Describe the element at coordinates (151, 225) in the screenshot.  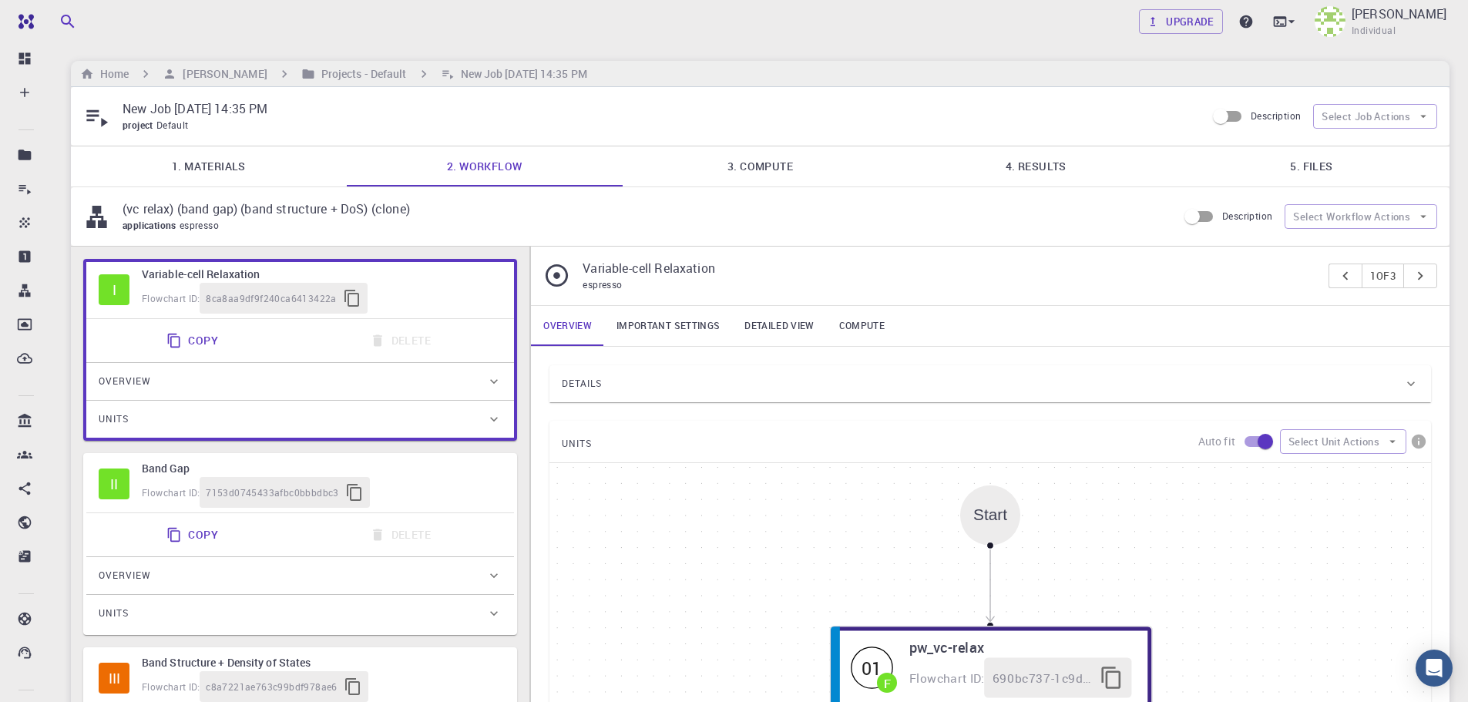
I see `span: applications` at that location.